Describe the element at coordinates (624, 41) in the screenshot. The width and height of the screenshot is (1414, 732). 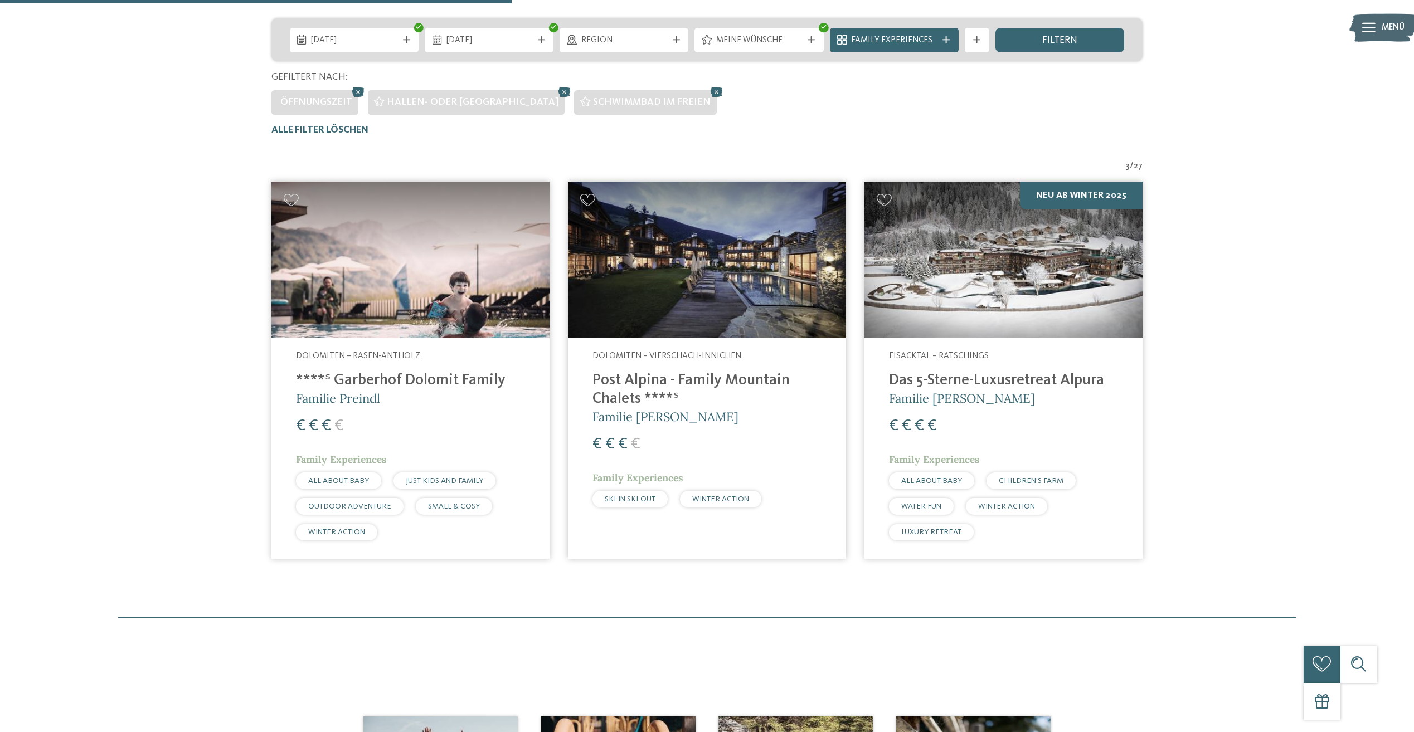
I see `span: Region` at that location.